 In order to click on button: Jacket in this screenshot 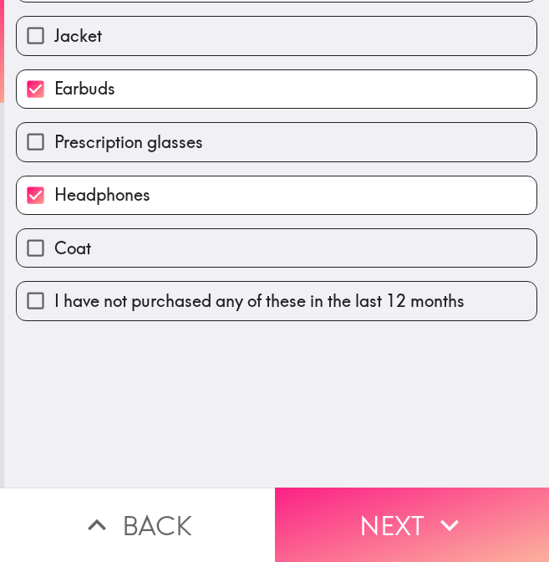, I will do `click(277, 35)`.